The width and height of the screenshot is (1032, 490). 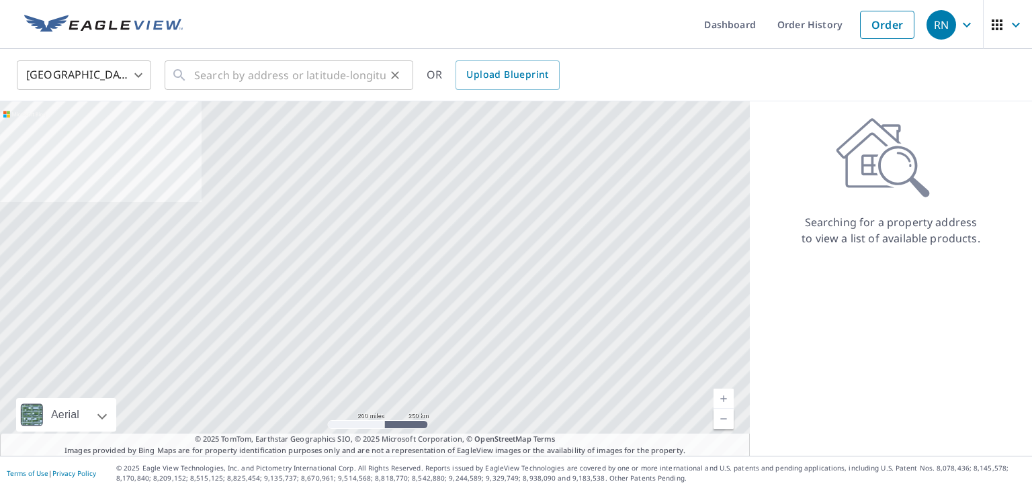 What do you see at coordinates (570, 473) in the screenshot?
I see `p: © 2025 Eagle View Technologies, Inc. and Pictometry International Corp. All Rights Reserved. Repo...` at bounding box center [570, 473].